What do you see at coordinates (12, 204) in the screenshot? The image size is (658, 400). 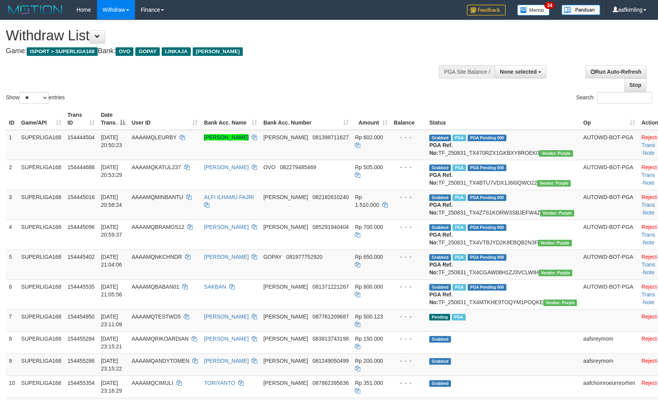 I see `td: 3` at bounding box center [12, 204].